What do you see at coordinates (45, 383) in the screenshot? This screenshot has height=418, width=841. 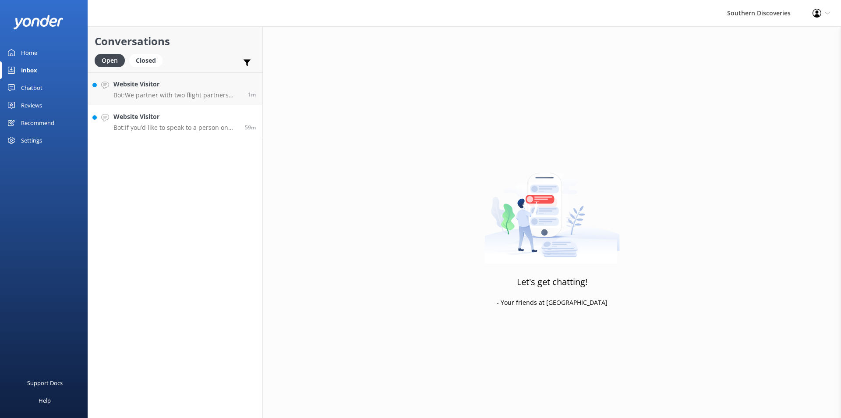 I see `div: Support Docs` at bounding box center [45, 383].